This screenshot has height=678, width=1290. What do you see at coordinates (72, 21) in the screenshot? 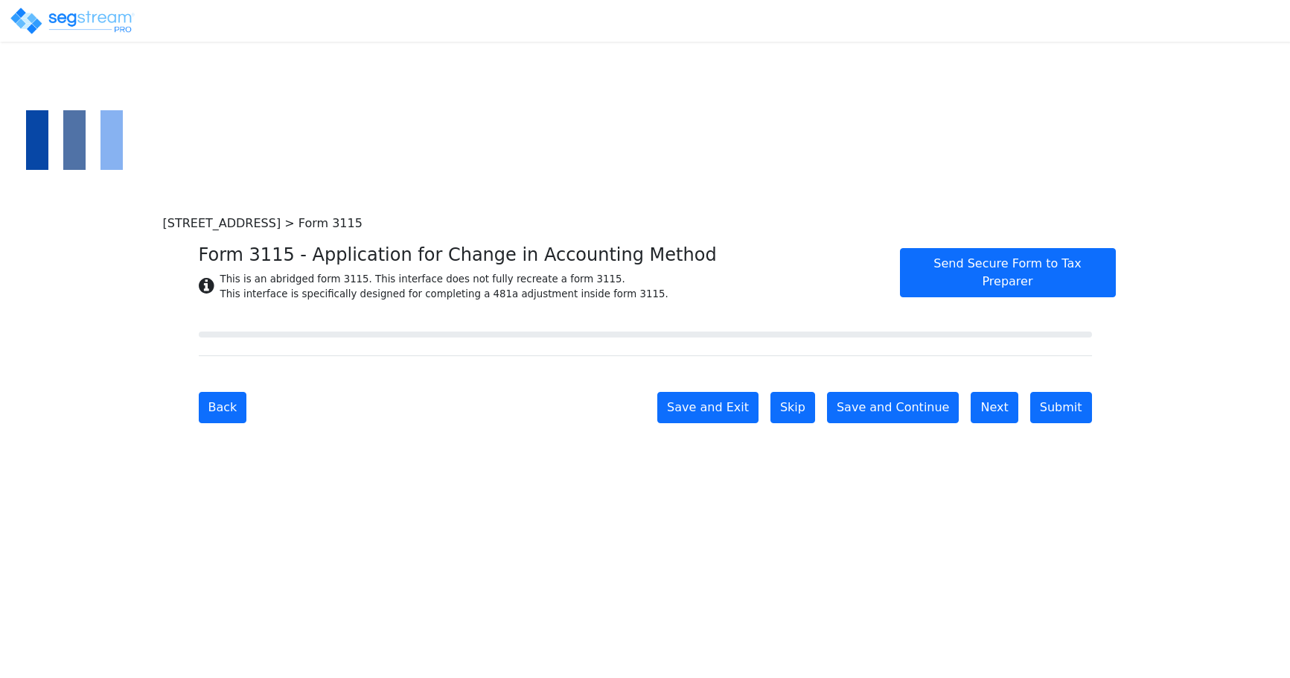
I see `img: logo_pro_r.png` at bounding box center [72, 21].